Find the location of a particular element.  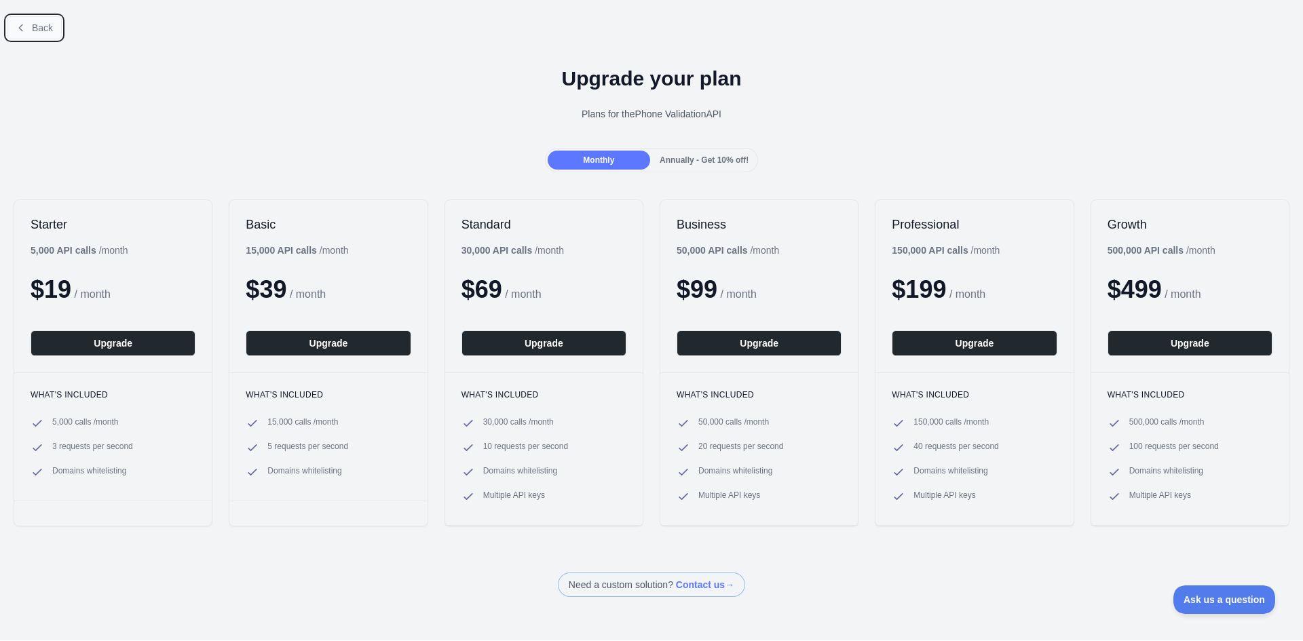

h2: Professional is located at coordinates (974, 225).